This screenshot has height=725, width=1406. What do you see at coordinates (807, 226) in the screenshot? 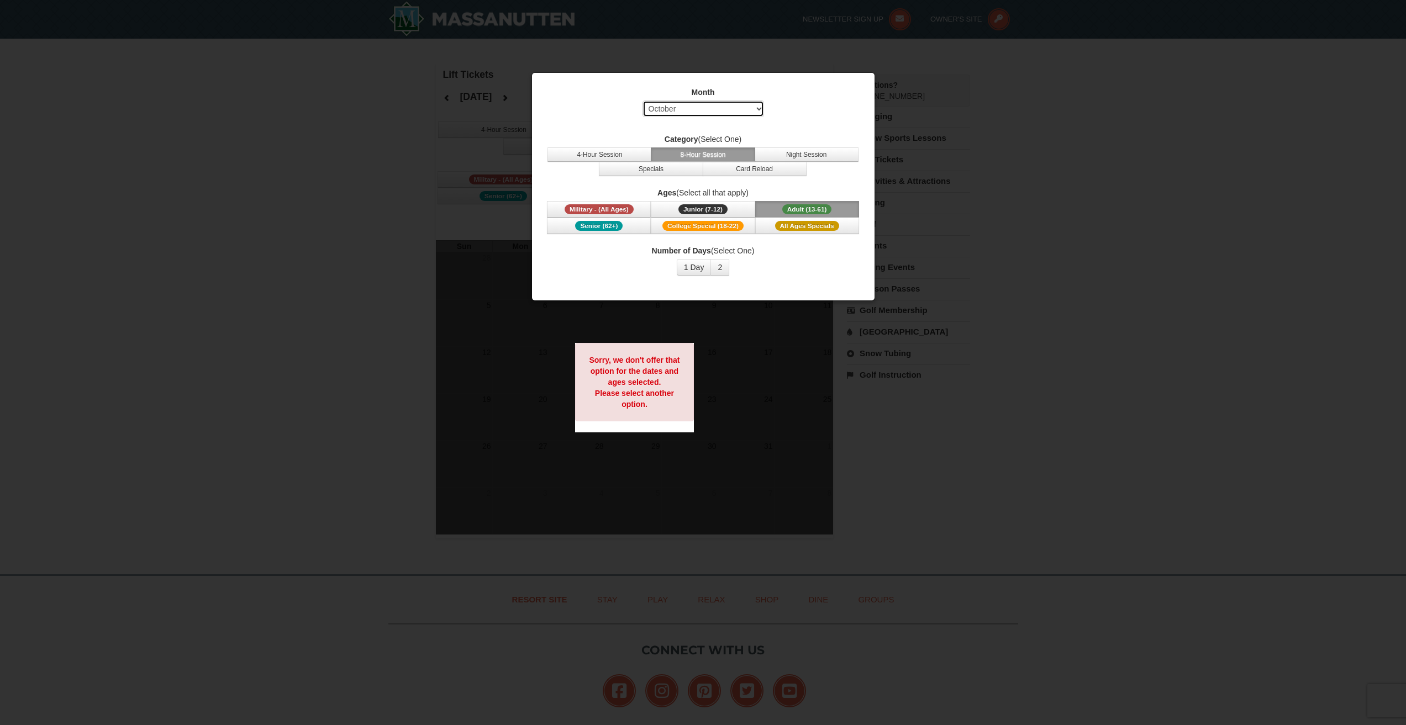
I see `span: All Ages Specials` at bounding box center [807, 226].